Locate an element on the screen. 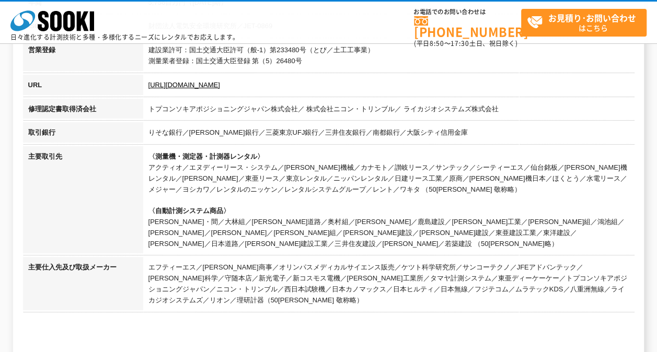  span: はこちら is located at coordinates (587, 22).